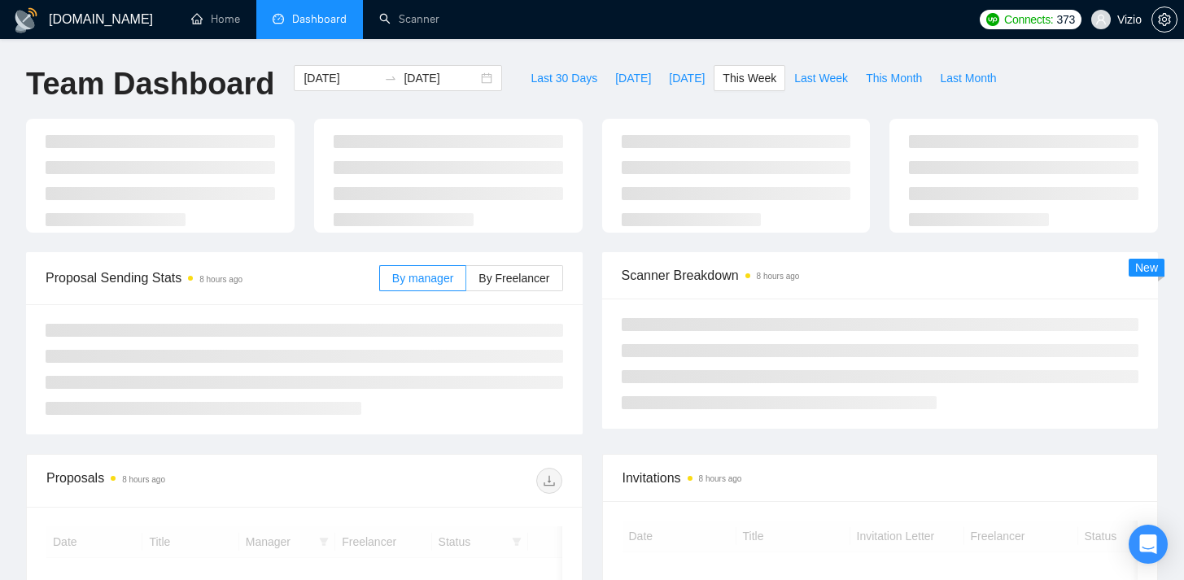  I want to click on span: setting, so click(1165, 20).